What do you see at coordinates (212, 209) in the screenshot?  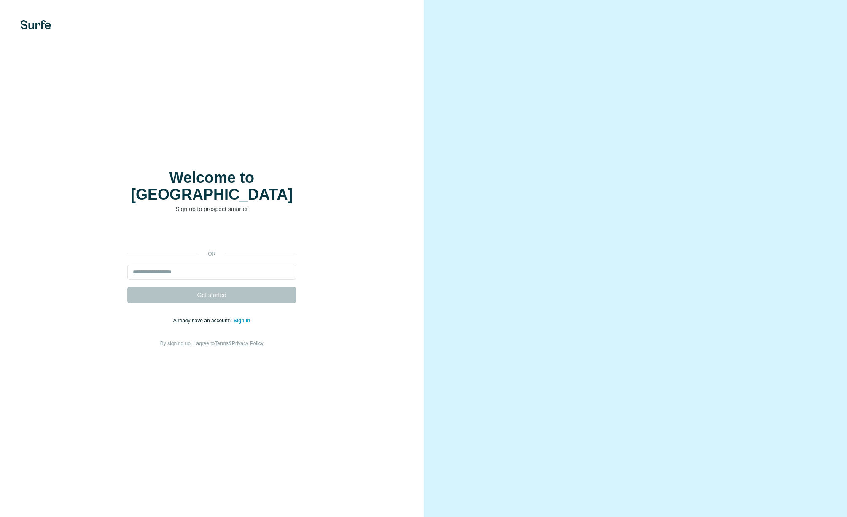 I see `p: Sign up to prospect smarter` at bounding box center [212, 209].